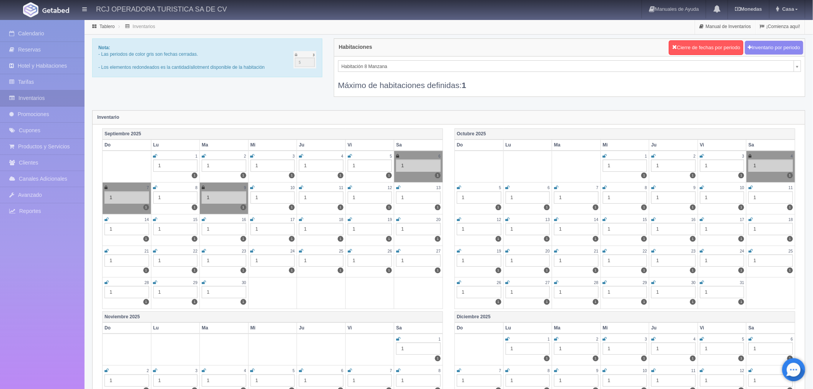  Describe the element at coordinates (694, 220) in the screenshot. I see `small: 16` at that location.